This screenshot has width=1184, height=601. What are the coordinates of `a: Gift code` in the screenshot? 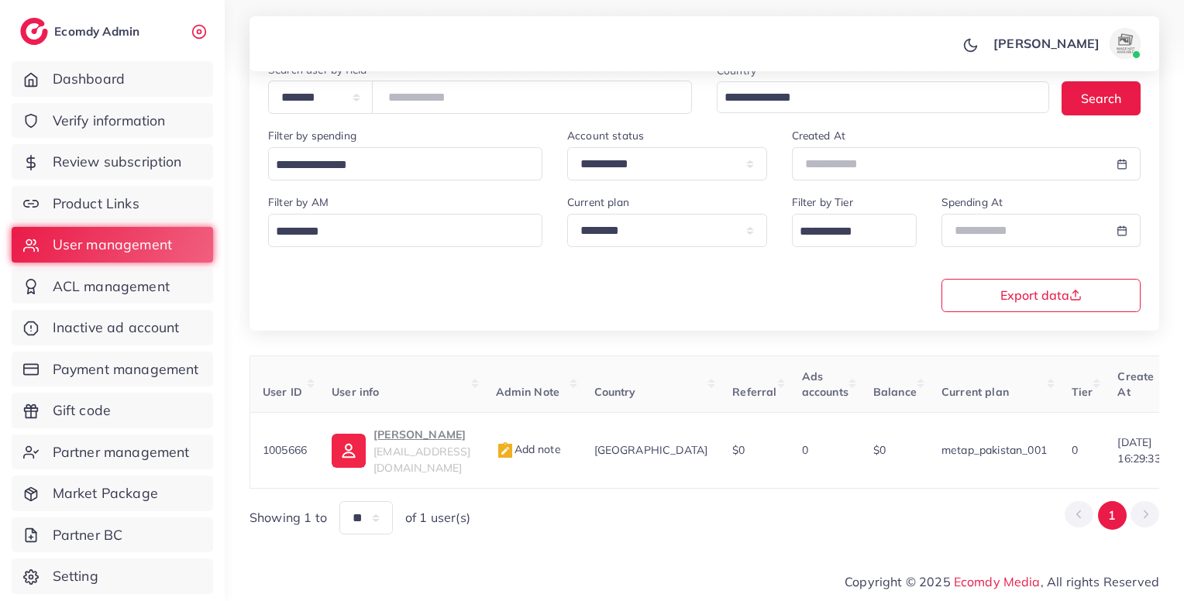 It's located at (112, 411).